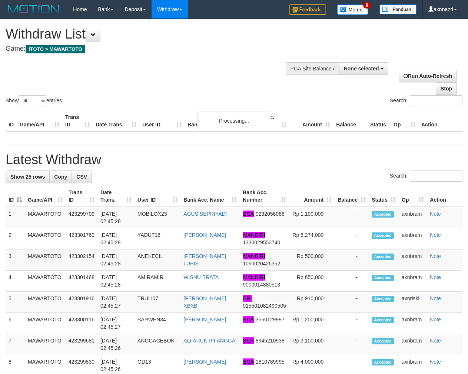 The image size is (468, 374). I want to click on a: ALFARUK RIFANGGA, so click(209, 340).